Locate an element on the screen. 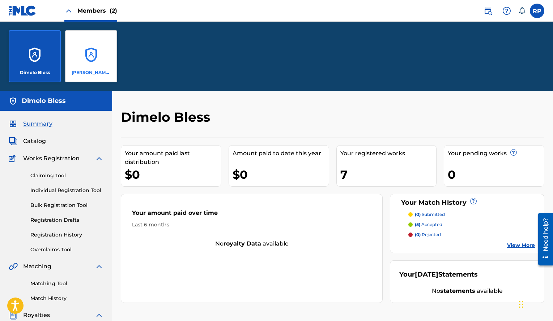 The width and height of the screenshot is (553, 321). div: User Menu is located at coordinates (537, 11).